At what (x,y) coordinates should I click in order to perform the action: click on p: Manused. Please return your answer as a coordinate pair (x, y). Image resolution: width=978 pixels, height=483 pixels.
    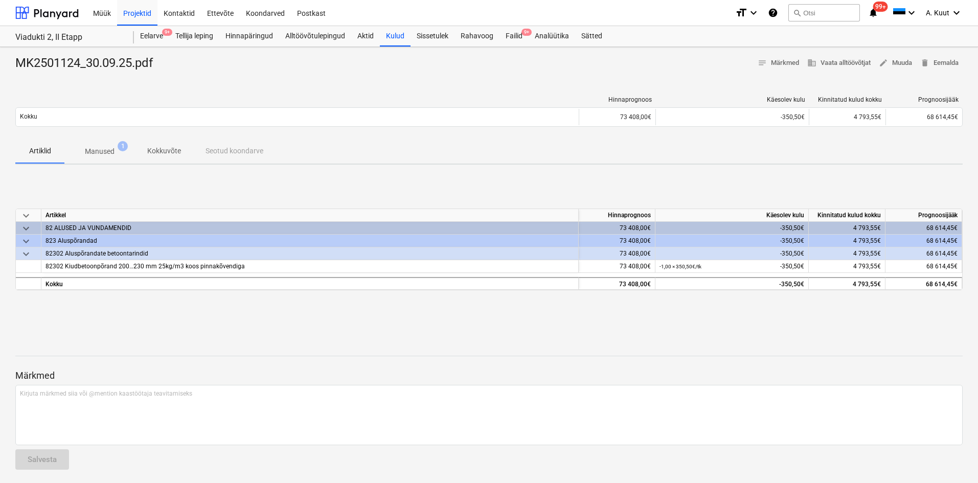
    Looking at the image, I should click on (100, 151).